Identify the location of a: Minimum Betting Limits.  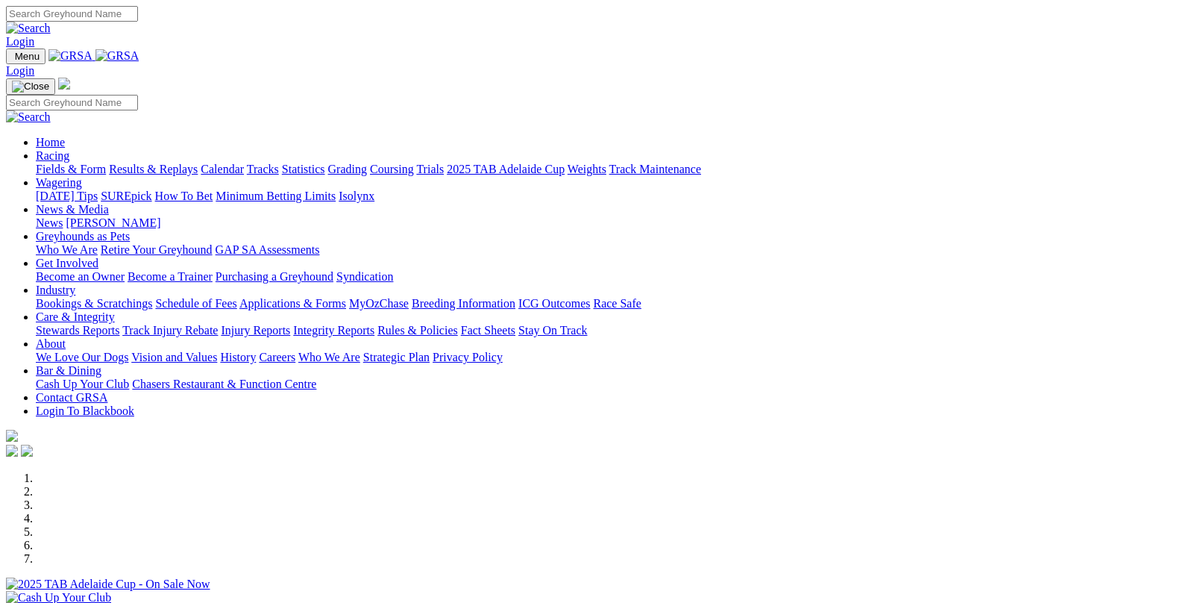
(275, 195).